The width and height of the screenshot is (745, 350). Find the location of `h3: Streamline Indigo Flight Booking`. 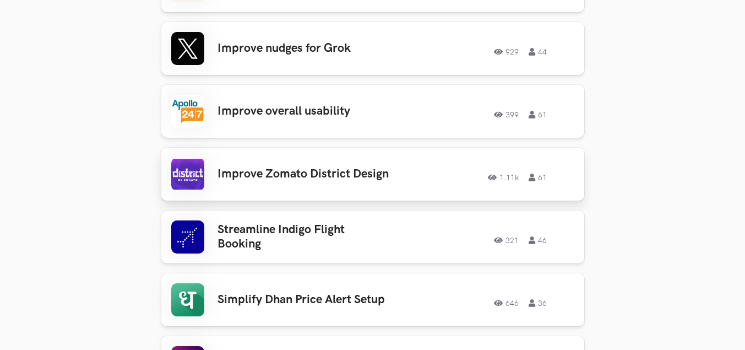

h3: Streamline Indigo Flight Booking is located at coordinates (303, 237).